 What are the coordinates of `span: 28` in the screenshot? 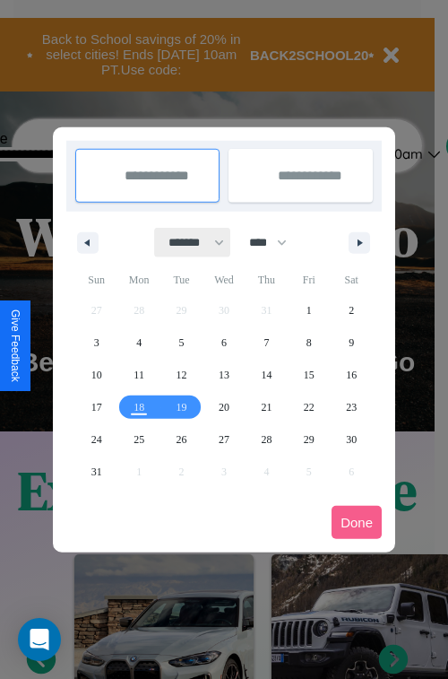 It's located at (266, 439).